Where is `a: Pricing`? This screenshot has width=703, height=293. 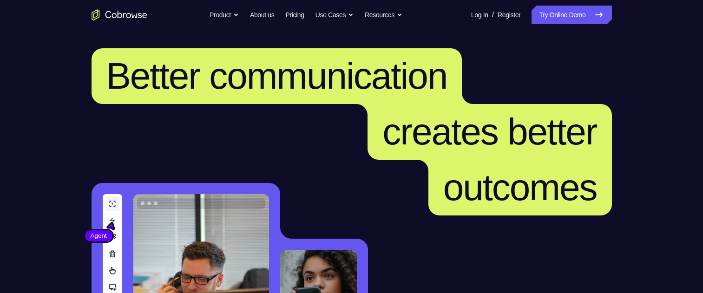
a: Pricing is located at coordinates (294, 15).